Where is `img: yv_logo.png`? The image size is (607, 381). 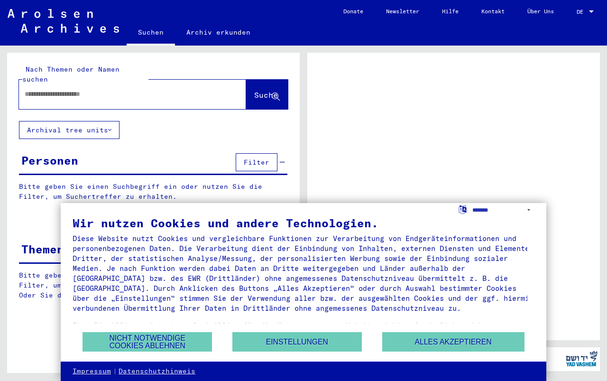
img: yv_logo.png is located at coordinates (581, 359).